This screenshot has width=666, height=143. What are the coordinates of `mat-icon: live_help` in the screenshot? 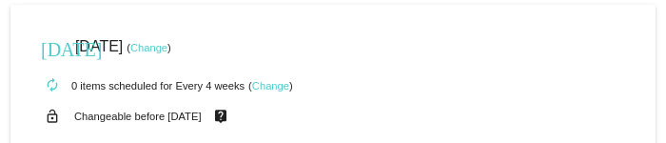 It's located at (221, 116).